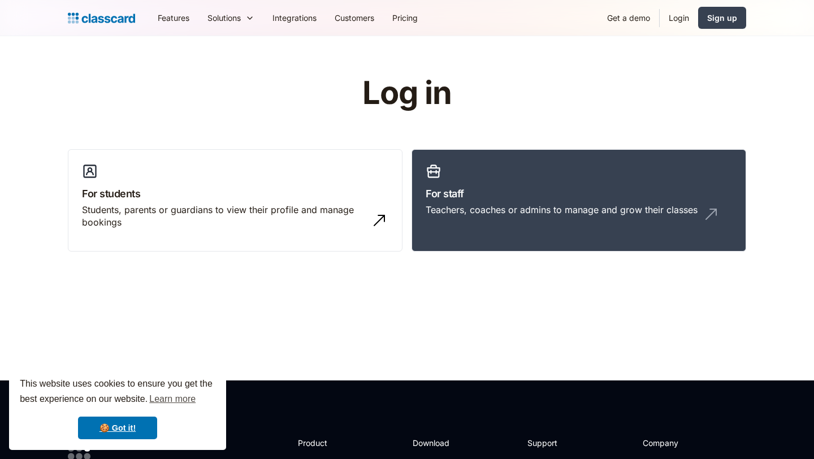 This screenshot has width=814, height=459. I want to click on span: This website uses cookies to ensure you get the best experience on our website., so click(118, 392).